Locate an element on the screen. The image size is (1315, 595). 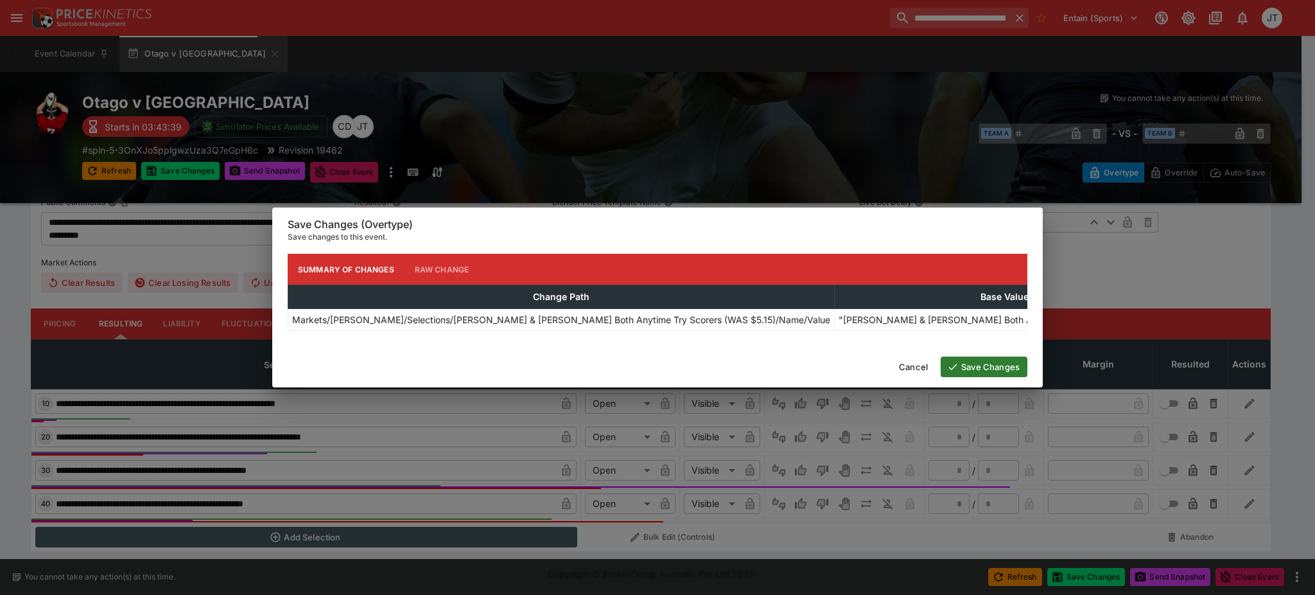
button: Raw Change is located at coordinates (442, 269).